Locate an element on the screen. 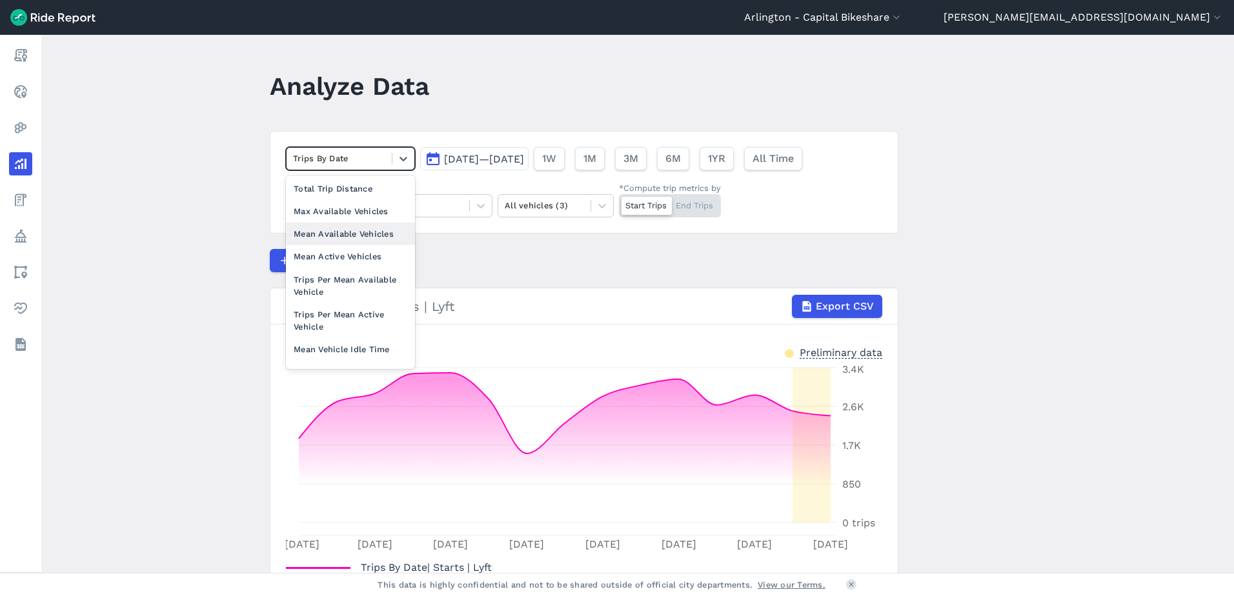  div: Mean Available Vehicles is located at coordinates (350, 234).